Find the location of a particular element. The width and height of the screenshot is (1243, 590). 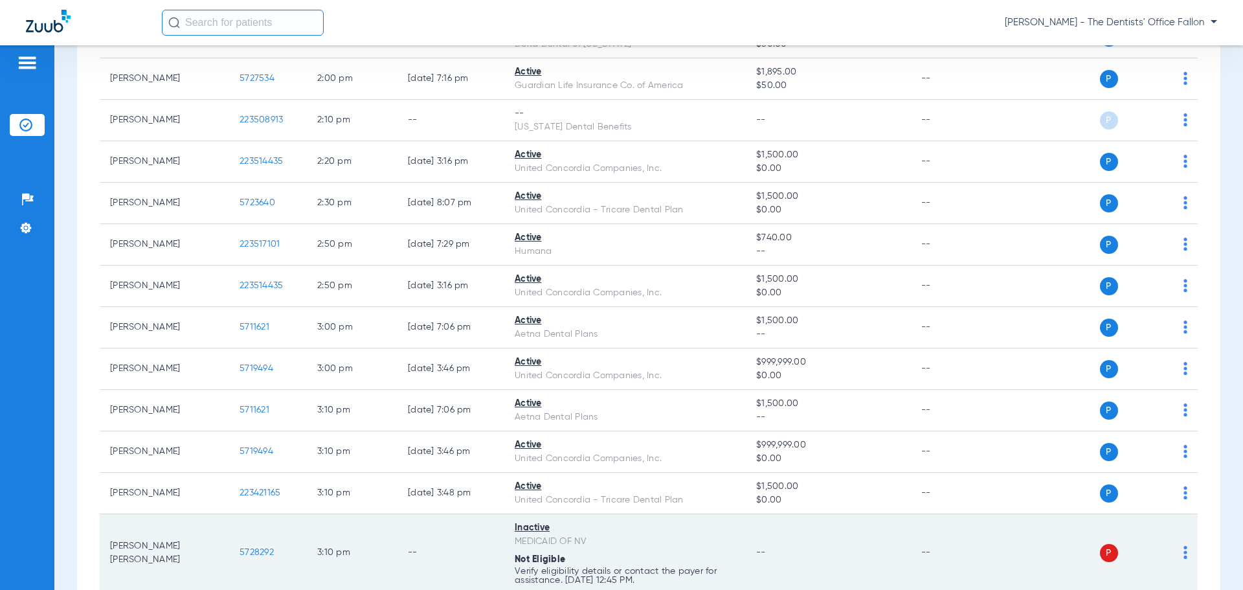

span: $740.00 is located at coordinates (828, 238).